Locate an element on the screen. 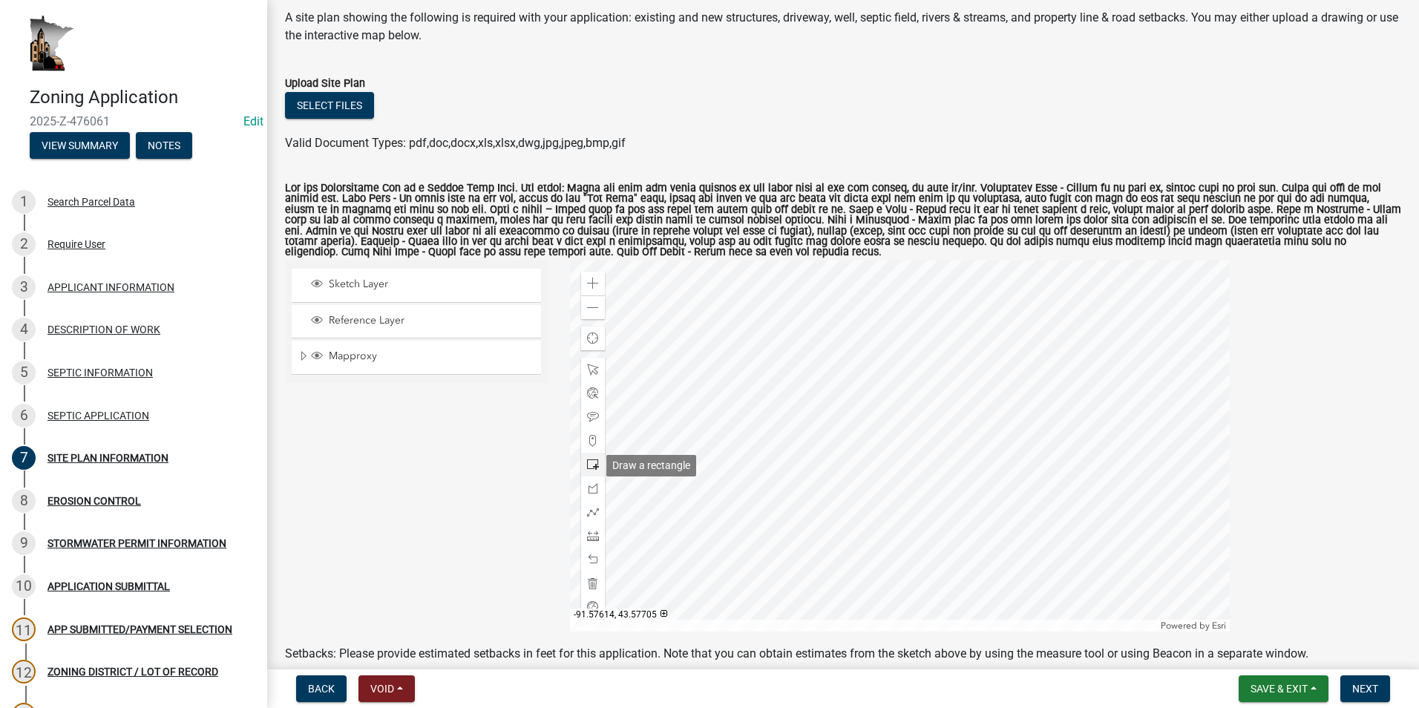 The width and height of the screenshot is (1419, 708). p: Setbacks: Please provide estimated setbacks in feet for this application. Note that you can obtai... is located at coordinates (843, 654).